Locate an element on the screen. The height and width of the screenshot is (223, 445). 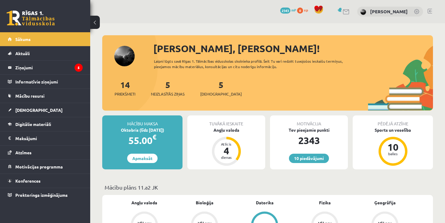
a: 10 piedāvājumi is located at coordinates (309, 158).